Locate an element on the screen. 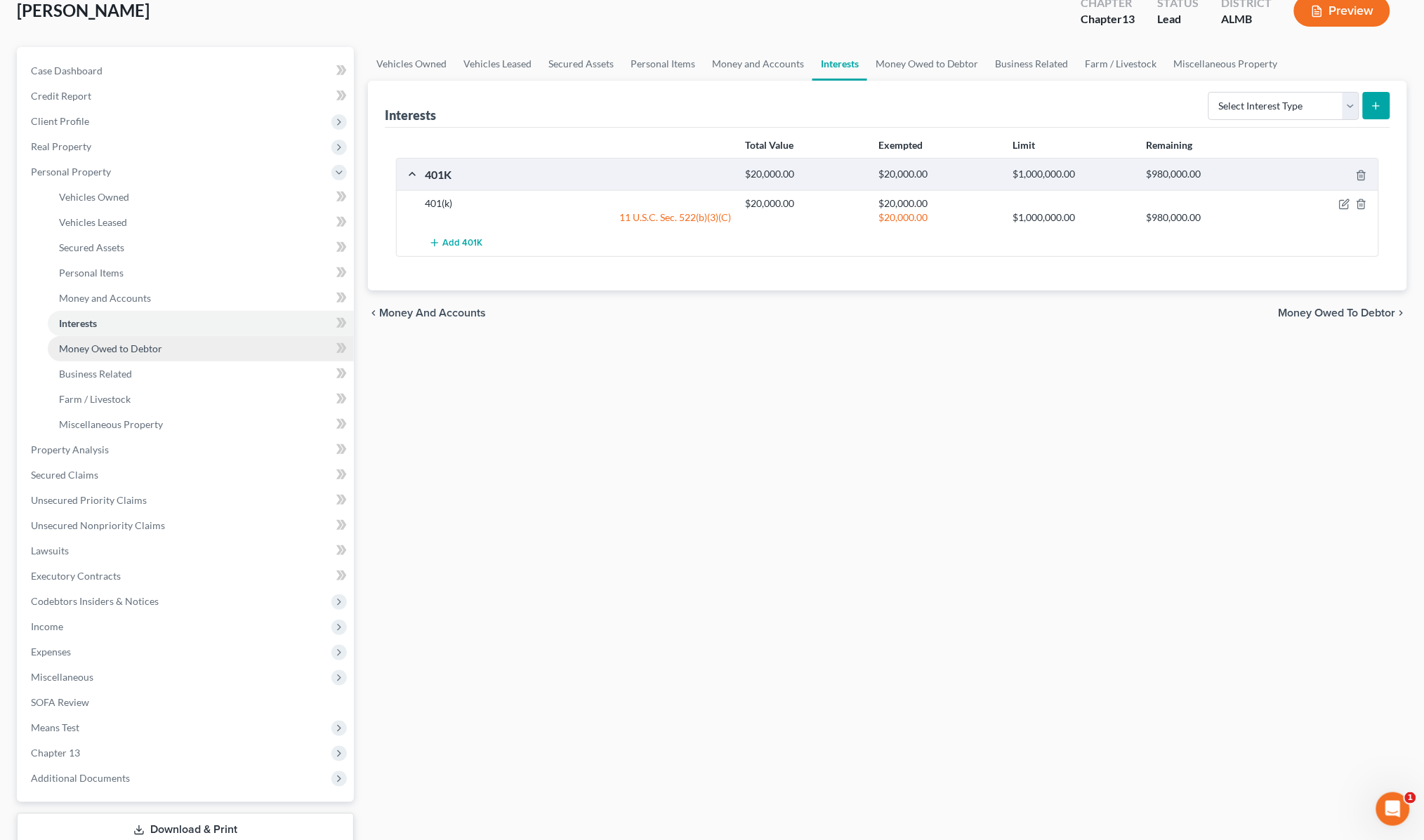 Image resolution: width=1424 pixels, height=840 pixels. span: Means Test is located at coordinates (55, 728).